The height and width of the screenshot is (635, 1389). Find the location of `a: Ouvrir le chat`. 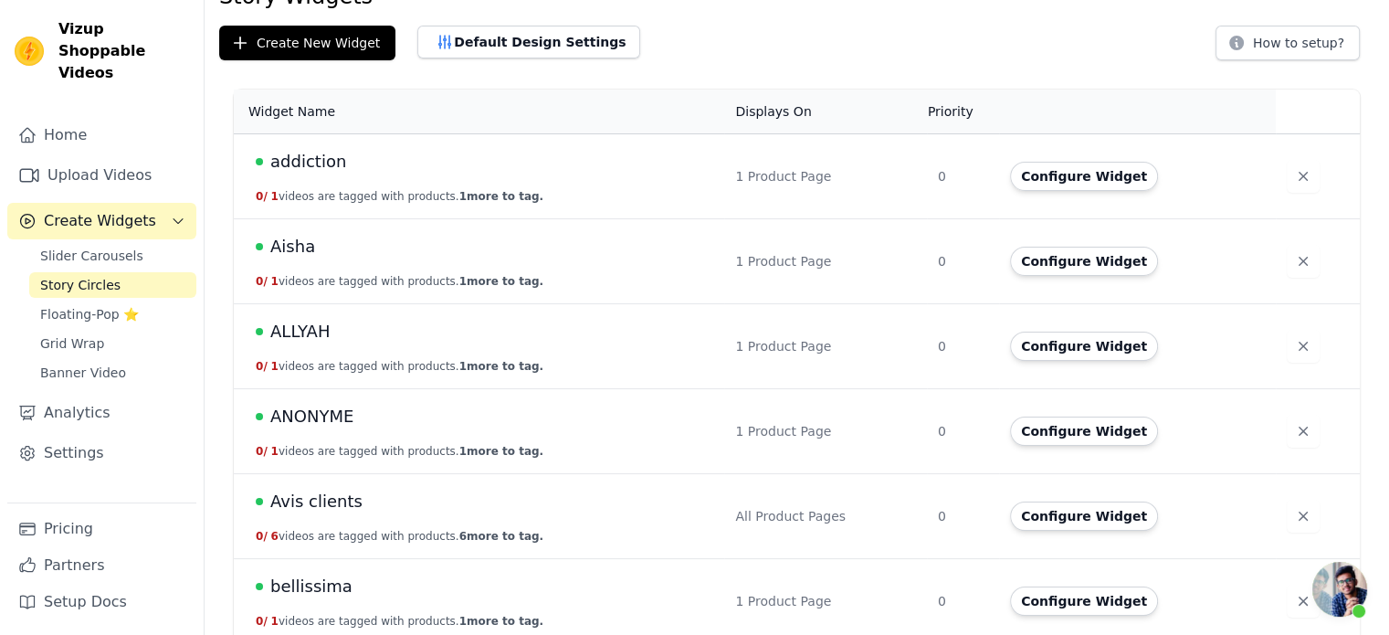

a: Ouvrir le chat is located at coordinates (1339, 589).